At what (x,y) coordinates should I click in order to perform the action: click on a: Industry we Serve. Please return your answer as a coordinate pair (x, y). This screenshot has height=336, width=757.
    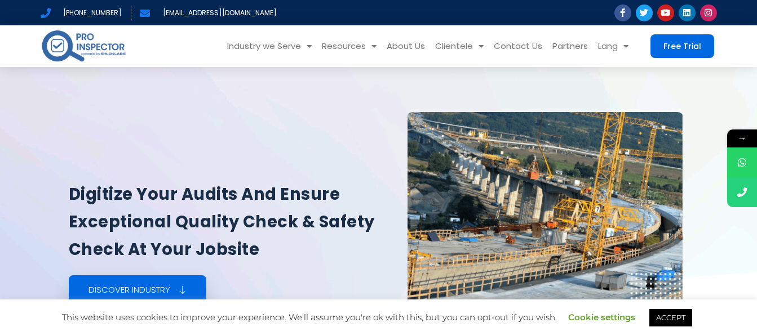
    Looking at the image, I should click on (269, 46).